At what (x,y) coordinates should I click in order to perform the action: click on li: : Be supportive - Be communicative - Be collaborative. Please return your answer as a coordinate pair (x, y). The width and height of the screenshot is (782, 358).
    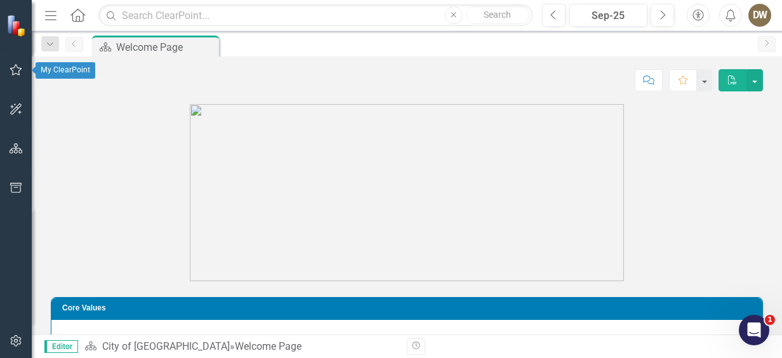
    Looking at the image, I should click on (413, 339).